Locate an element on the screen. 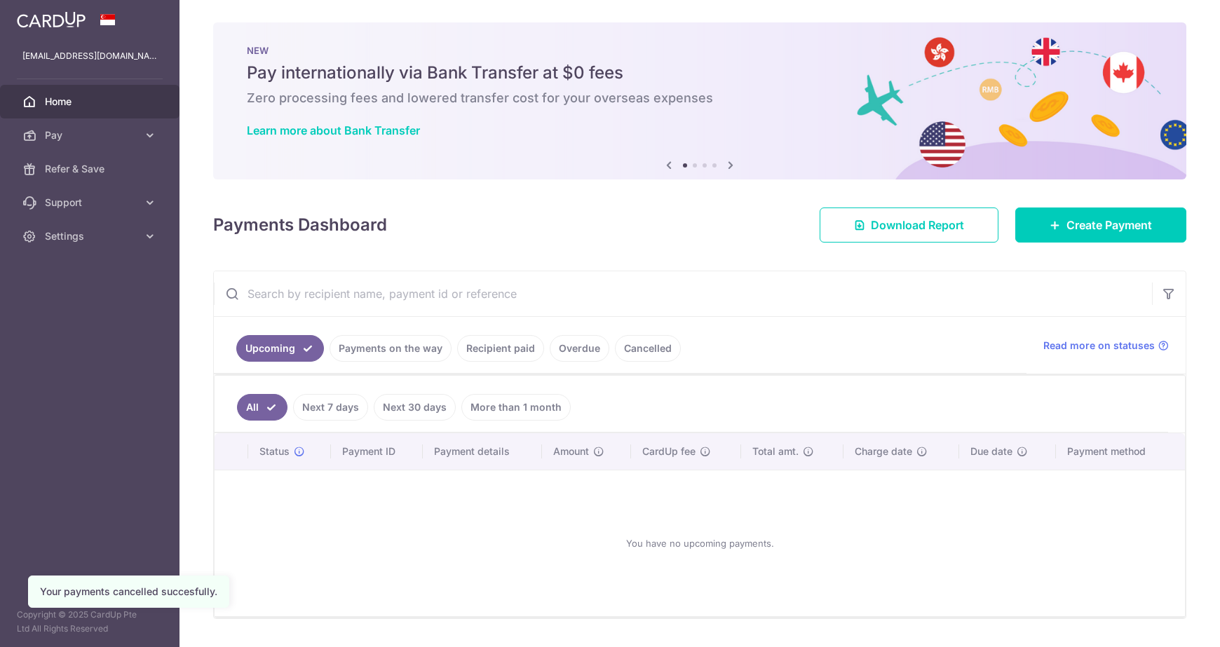  span: Status is located at coordinates (274, 452).